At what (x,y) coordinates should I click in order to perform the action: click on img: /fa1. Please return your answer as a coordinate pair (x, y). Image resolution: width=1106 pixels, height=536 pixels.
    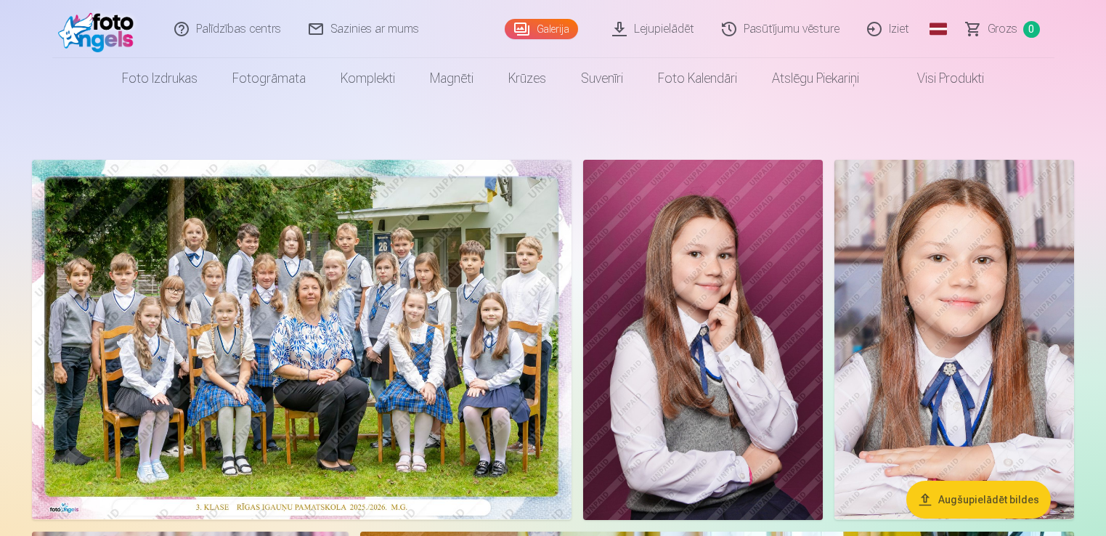
    Looking at the image, I should click on (100, 29).